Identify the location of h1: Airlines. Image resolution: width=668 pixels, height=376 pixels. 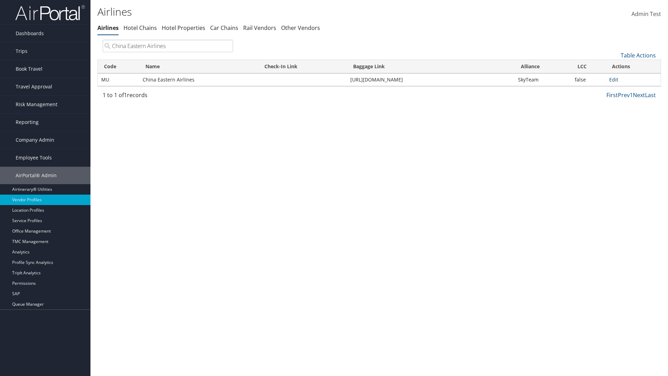
(285, 12).